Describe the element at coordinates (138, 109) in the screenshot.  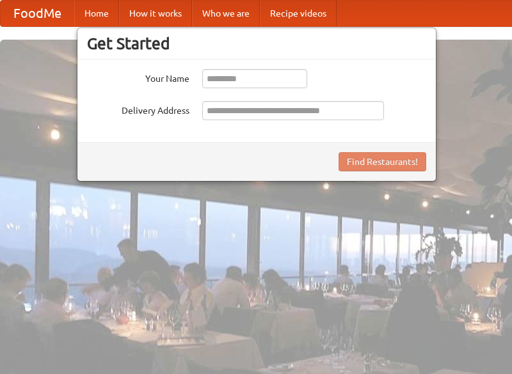
I see `label: Delivery Address` at that location.